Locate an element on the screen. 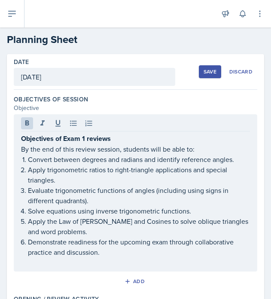  p: Solve equations using inverse trigonometric functions. is located at coordinates (139, 211).